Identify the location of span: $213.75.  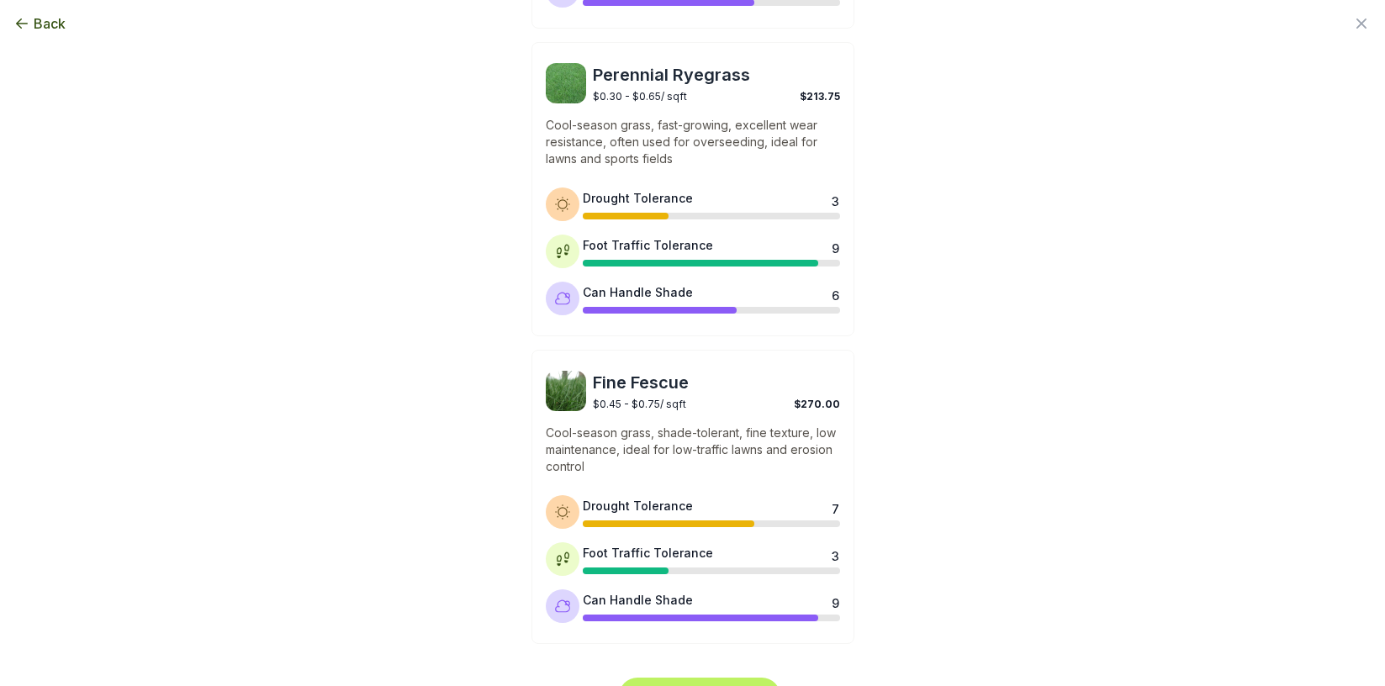
(820, 96).